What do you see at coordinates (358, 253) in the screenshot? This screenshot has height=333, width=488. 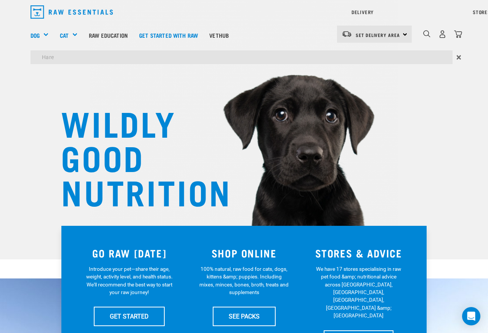 I see `h3: STORES & ADVICE` at bounding box center [358, 253].